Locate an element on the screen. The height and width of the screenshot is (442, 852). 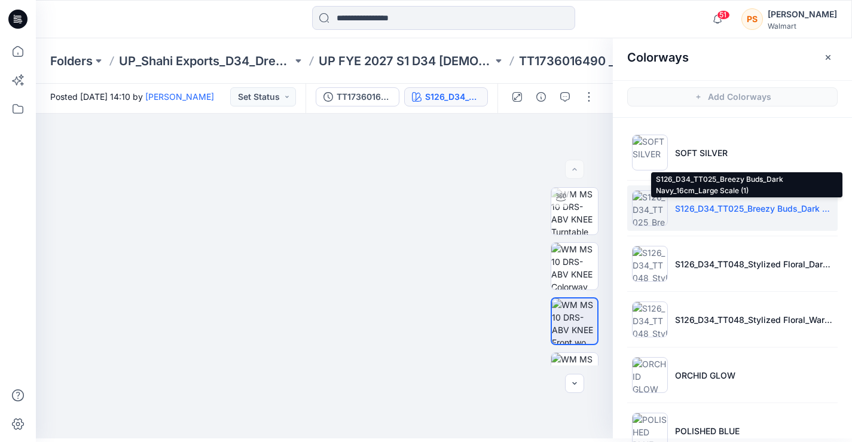
img: SOFT SILVER is located at coordinates (650, 152).